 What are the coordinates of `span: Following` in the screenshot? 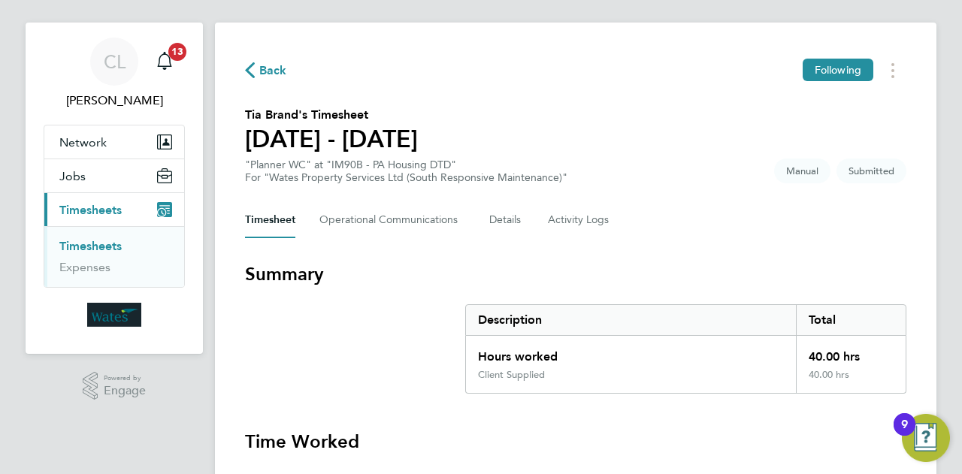 It's located at (838, 70).